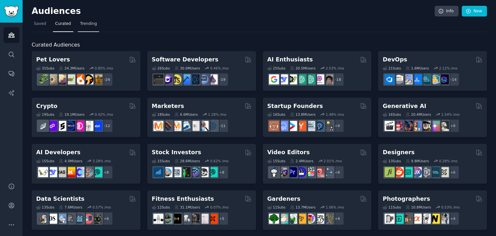 The image size is (496, 236). Describe the element at coordinates (418, 207) in the screenshot. I see `div: 10.8M Users` at that location.